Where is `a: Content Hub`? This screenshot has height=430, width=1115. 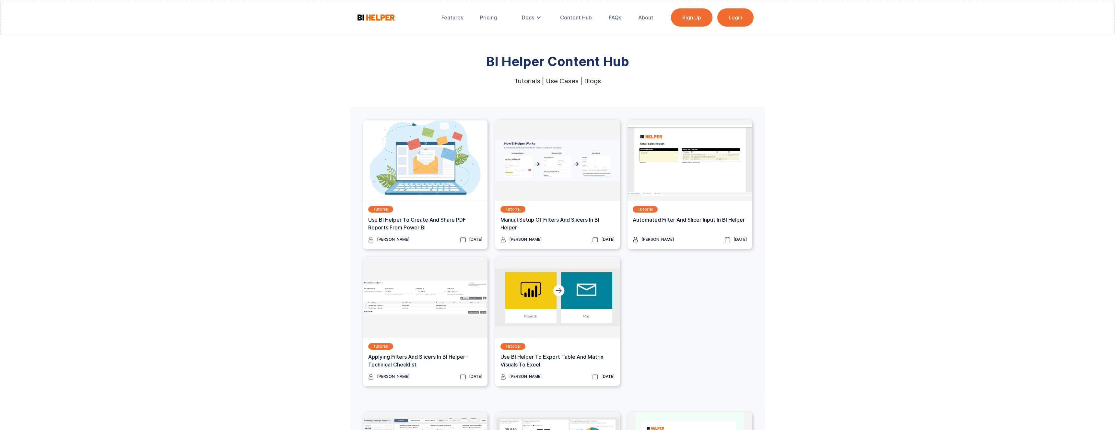
a: Content Hub is located at coordinates (576, 17).